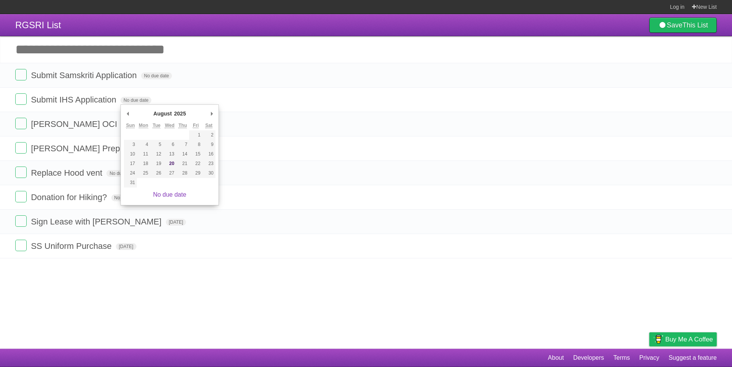  Describe the element at coordinates (169, 125) in the screenshot. I see `abbr: Wednesday` at that location.